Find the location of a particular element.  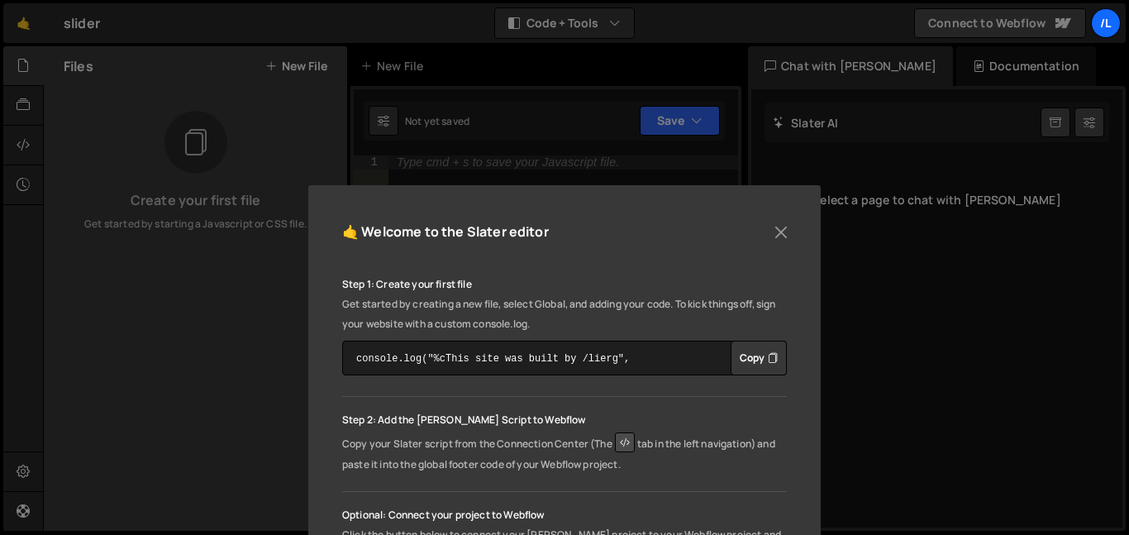

p: Step 1: Create your first file is located at coordinates (564, 284).